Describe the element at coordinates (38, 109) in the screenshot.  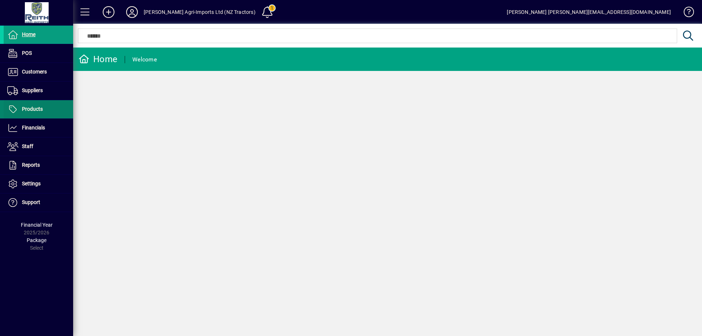
I see `a: Products` at that location.